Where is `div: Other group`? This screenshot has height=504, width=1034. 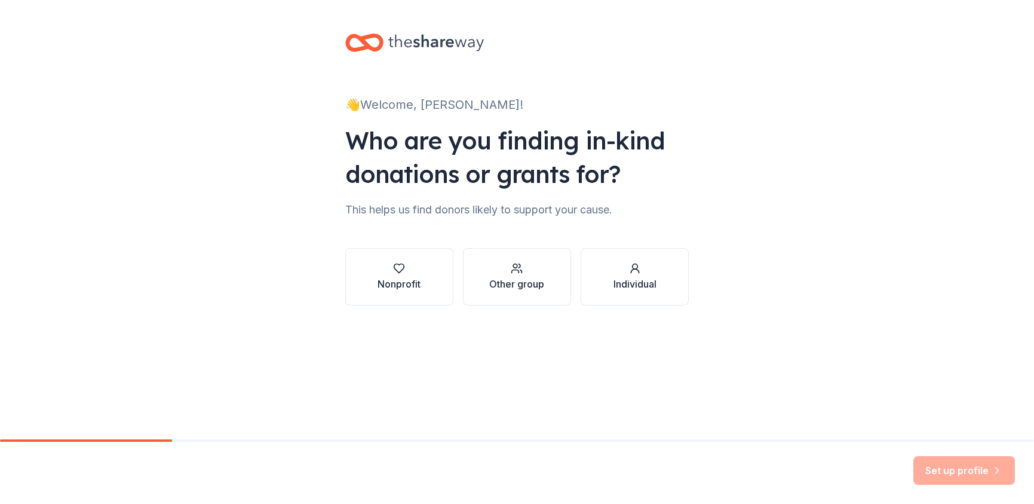
div: Other group is located at coordinates (517, 284).